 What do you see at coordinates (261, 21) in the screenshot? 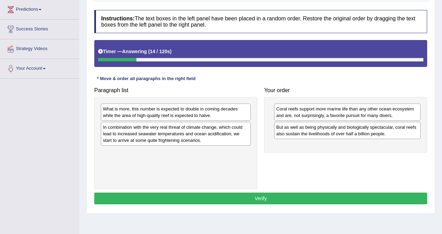
I see `h4: The text boxes in the left panel have been placed in a random order. Restore the original order b...` at bounding box center [261, 21].